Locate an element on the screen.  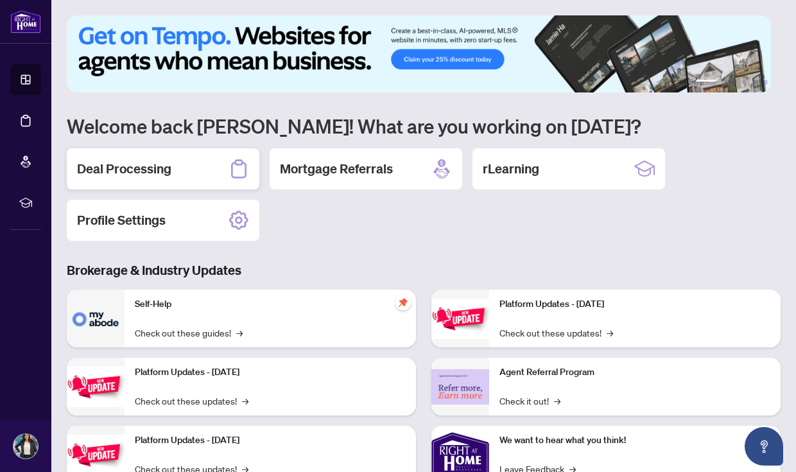
button: 5 is located at coordinates (754, 82).